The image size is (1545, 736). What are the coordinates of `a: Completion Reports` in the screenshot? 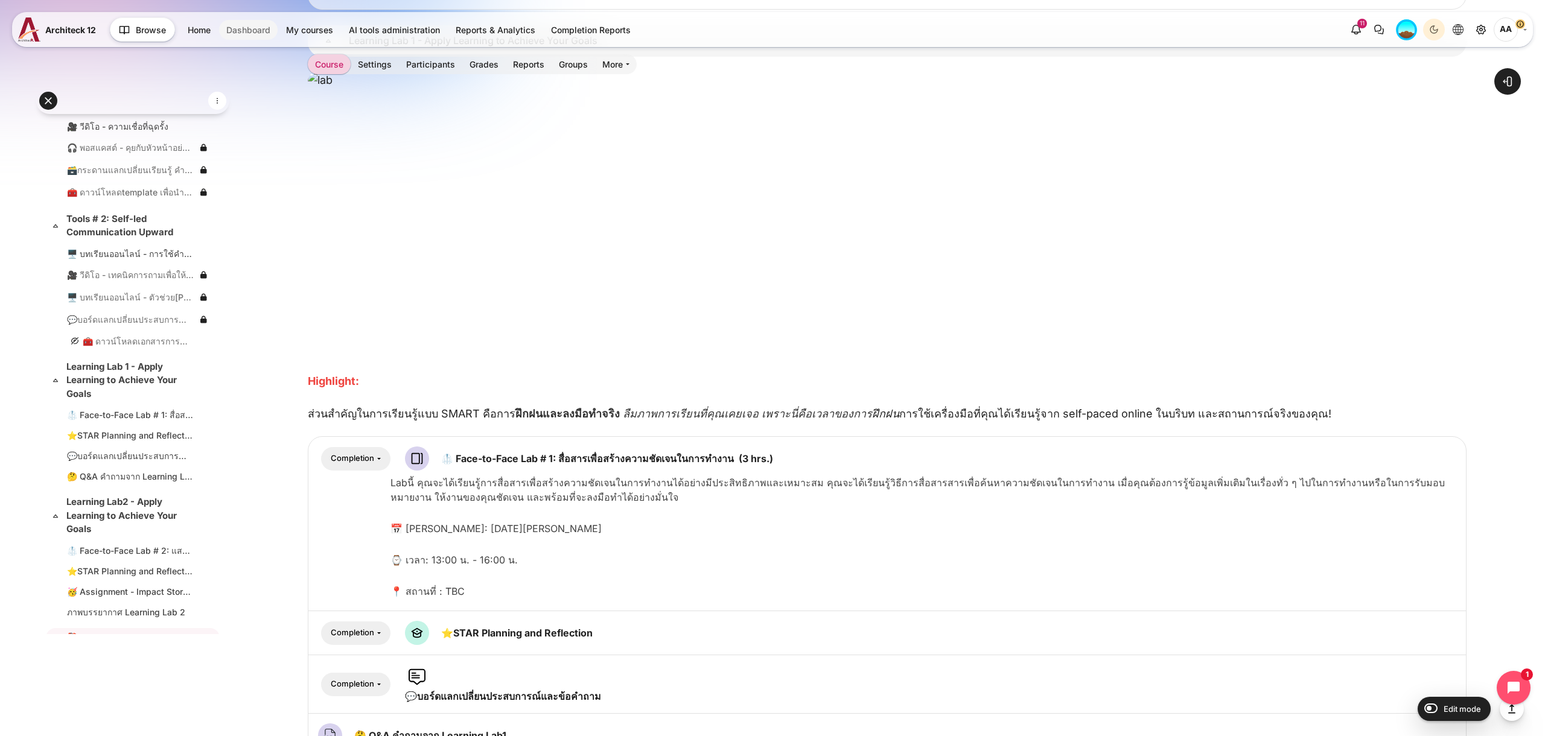 It's located at (591, 30).